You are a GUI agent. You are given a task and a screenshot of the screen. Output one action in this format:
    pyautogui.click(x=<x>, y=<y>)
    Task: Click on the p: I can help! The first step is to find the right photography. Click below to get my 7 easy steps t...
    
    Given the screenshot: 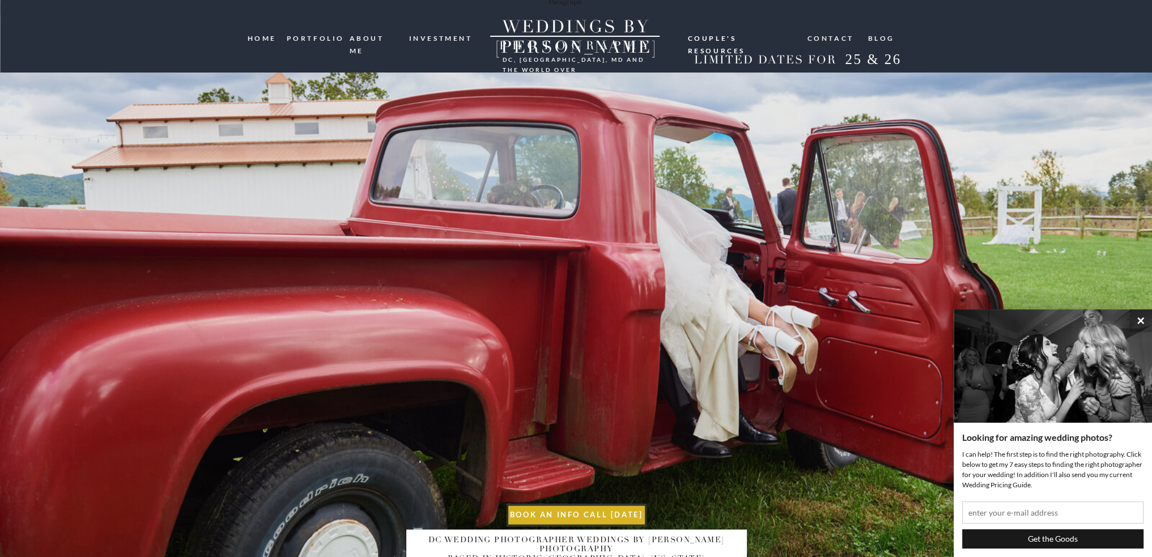 What is the action you would take?
    pyautogui.click(x=1053, y=470)
    